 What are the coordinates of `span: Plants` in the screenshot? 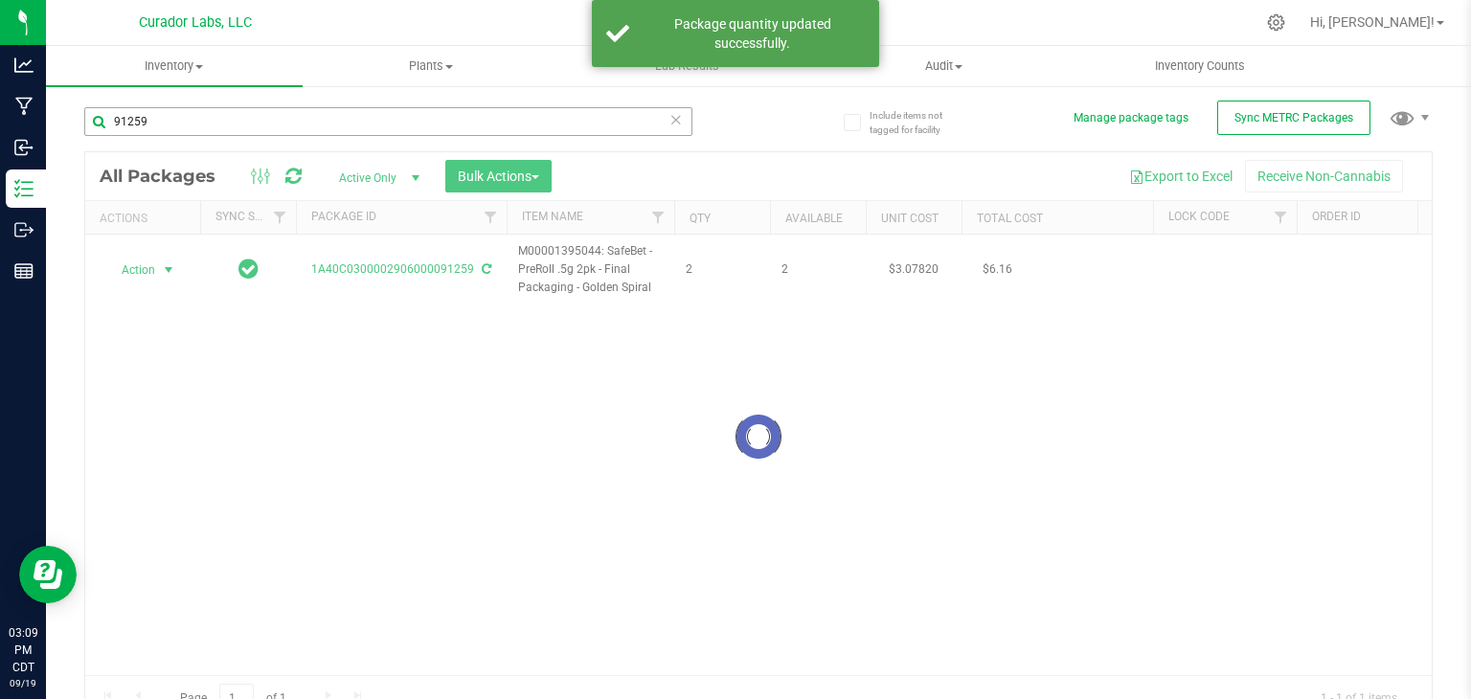 It's located at (431, 66).